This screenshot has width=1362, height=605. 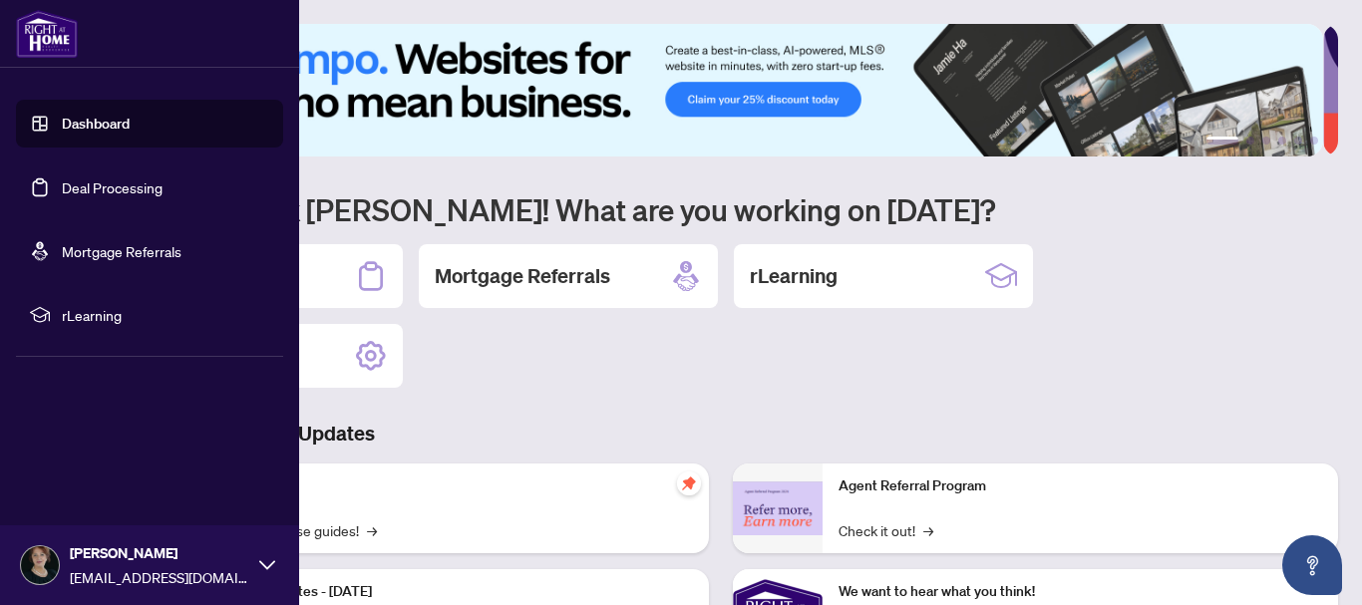 I want to click on button: 2, so click(x=1250, y=141).